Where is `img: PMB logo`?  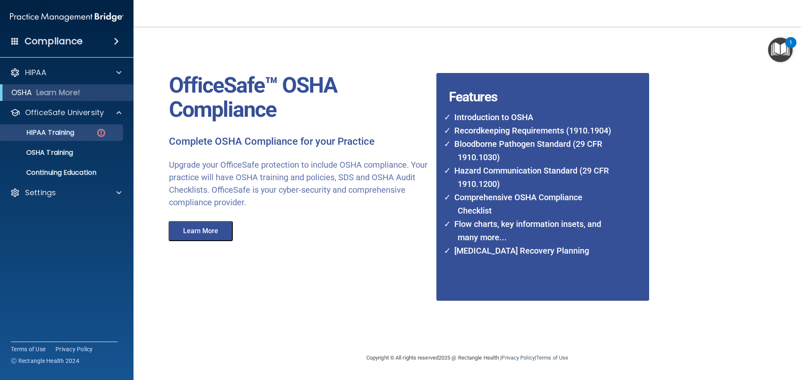
img: PMB logo is located at coordinates (67, 17).